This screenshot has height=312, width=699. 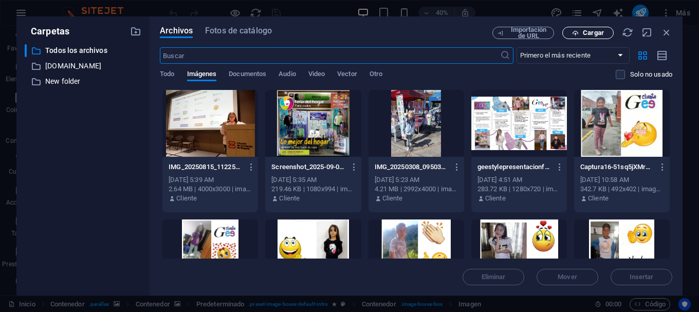 I want to click on div: 4.21 MB | 2992x4000 | image/jpeg, so click(x=417, y=189).